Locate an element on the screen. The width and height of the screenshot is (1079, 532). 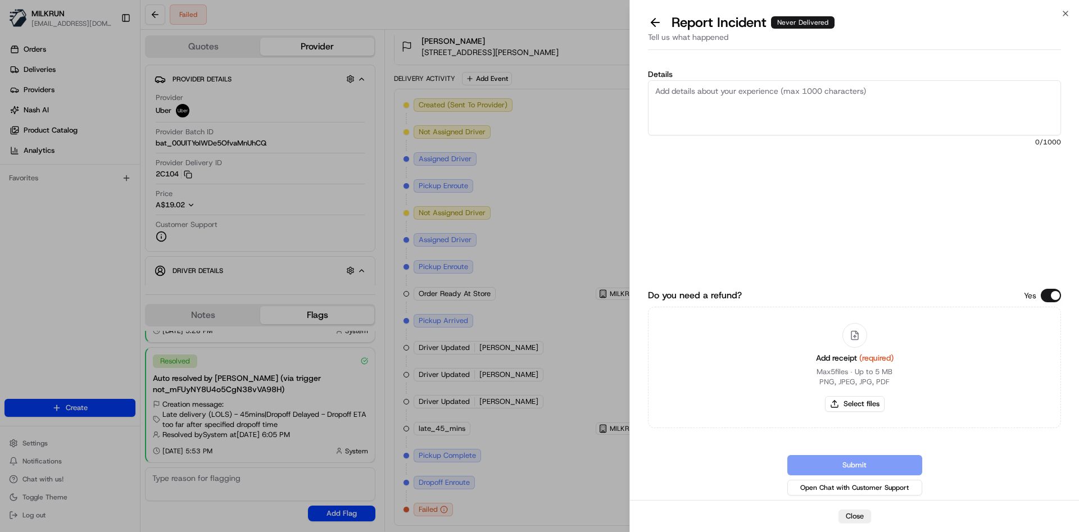
label: Details is located at coordinates (855, 74).